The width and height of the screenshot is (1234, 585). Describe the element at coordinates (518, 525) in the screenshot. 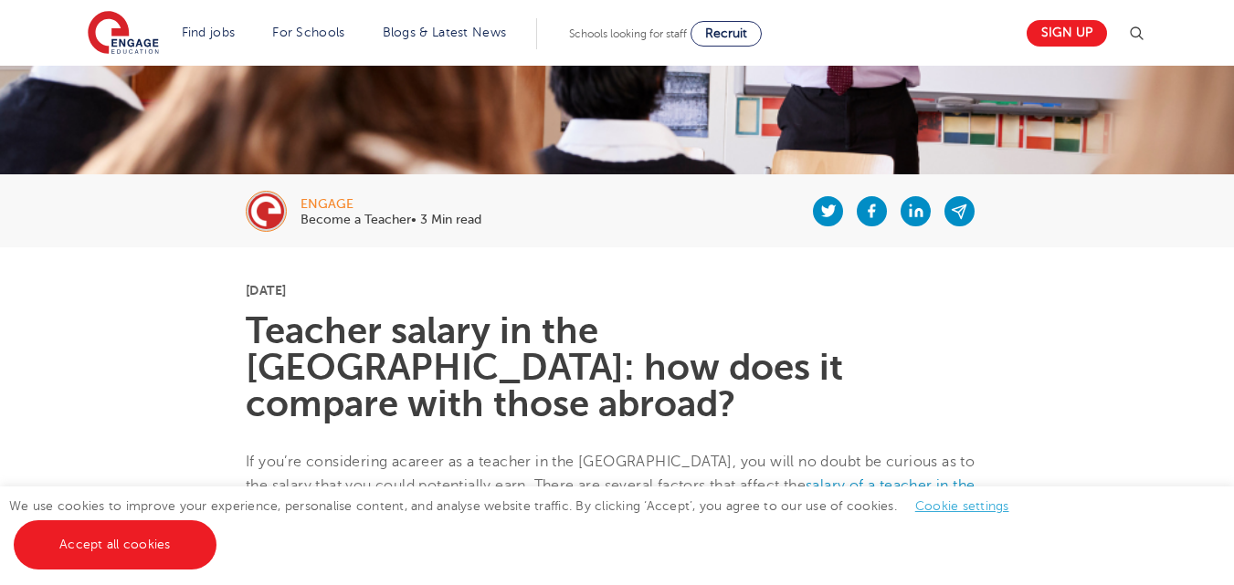

I see `span: We use cookies to improve your experience, personalise content, and analyse website traffic. By c...` at that location.